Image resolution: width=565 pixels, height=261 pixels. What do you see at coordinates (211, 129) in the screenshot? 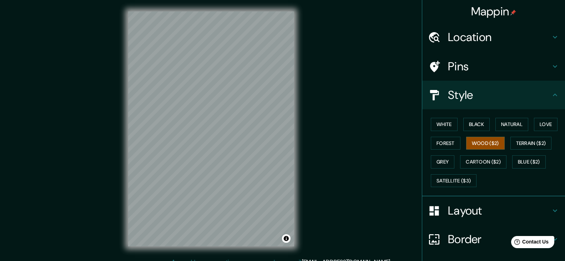
I see `canvas: Map` at bounding box center [211, 129].